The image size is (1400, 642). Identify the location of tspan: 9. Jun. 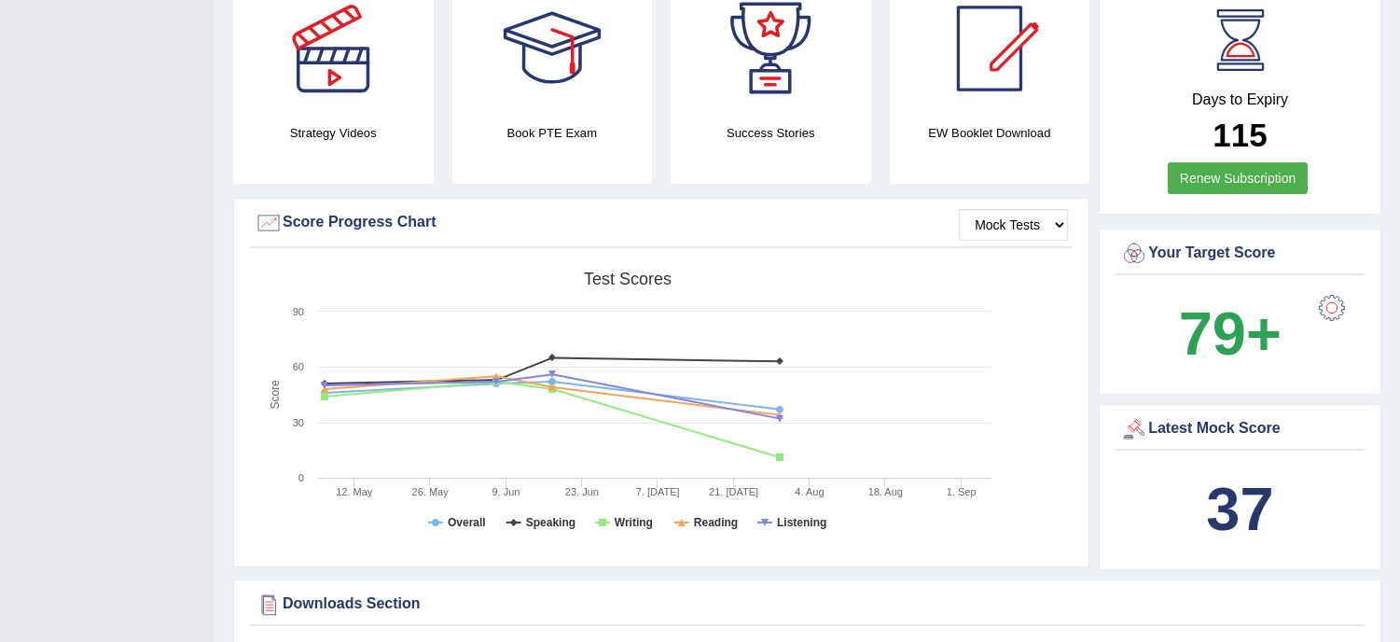
(507, 492).